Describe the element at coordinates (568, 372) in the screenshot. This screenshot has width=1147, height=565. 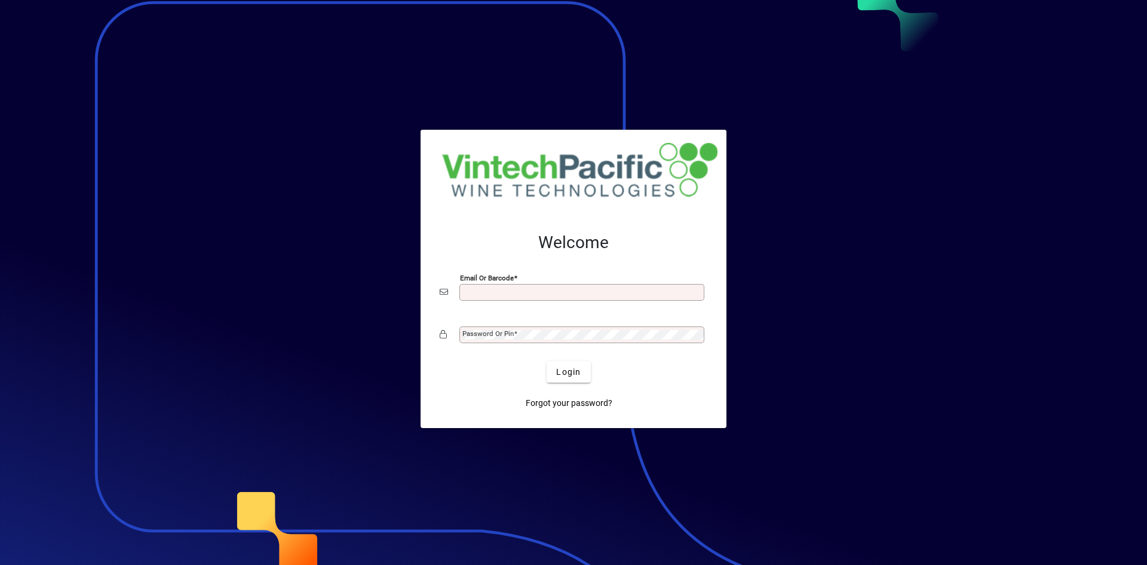
I see `span: Login` at that location.